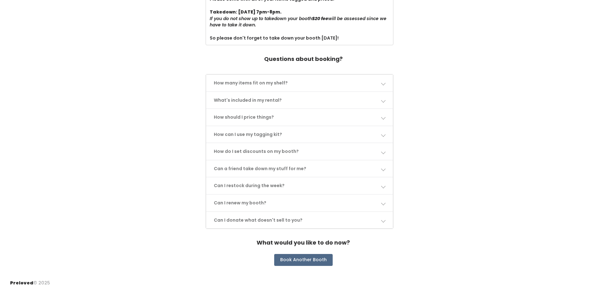 The image size is (599, 286). I want to click on h4: What would you like to do now?, so click(303, 243).